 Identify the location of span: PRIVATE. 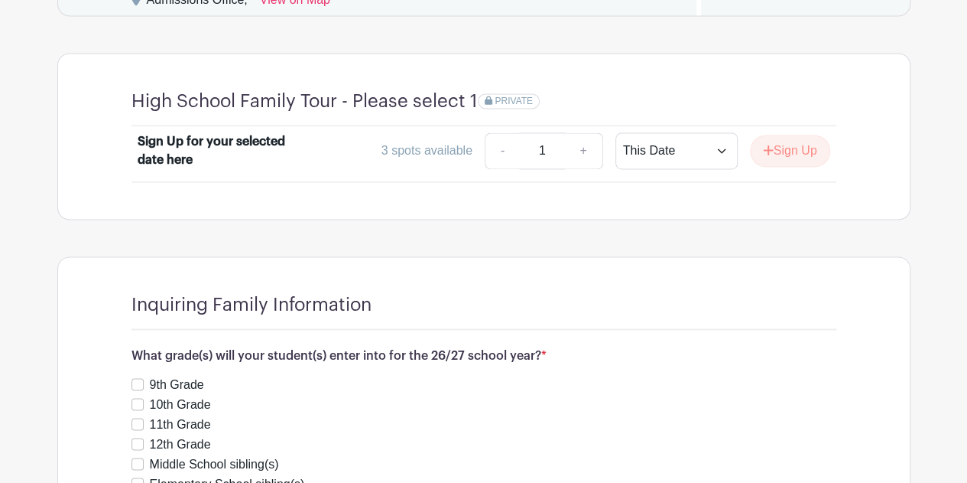
(514, 101).